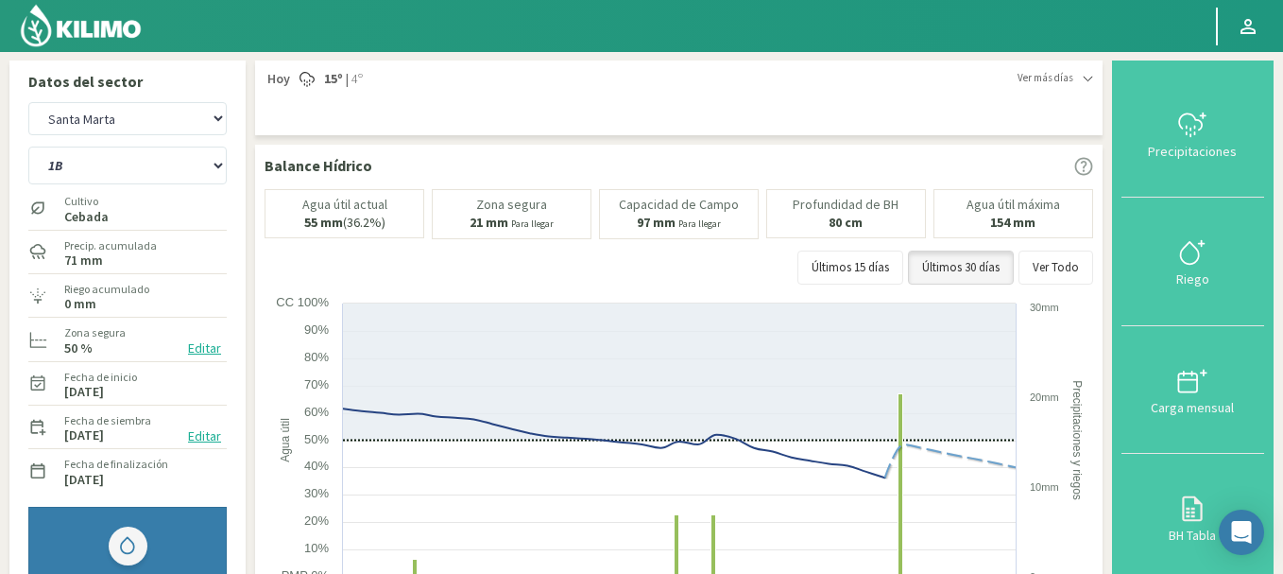 The height and width of the screenshot is (574, 1283). I want to click on button: Precipitaciones, so click(1192, 133).